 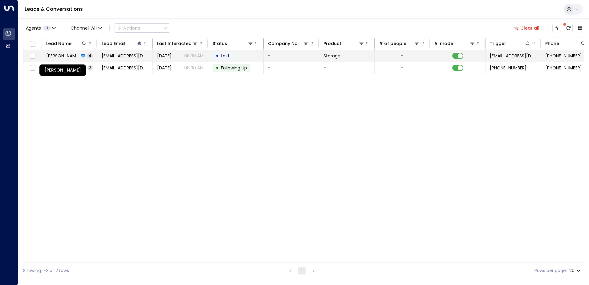 I want to click on button: Clear all, so click(x=527, y=28).